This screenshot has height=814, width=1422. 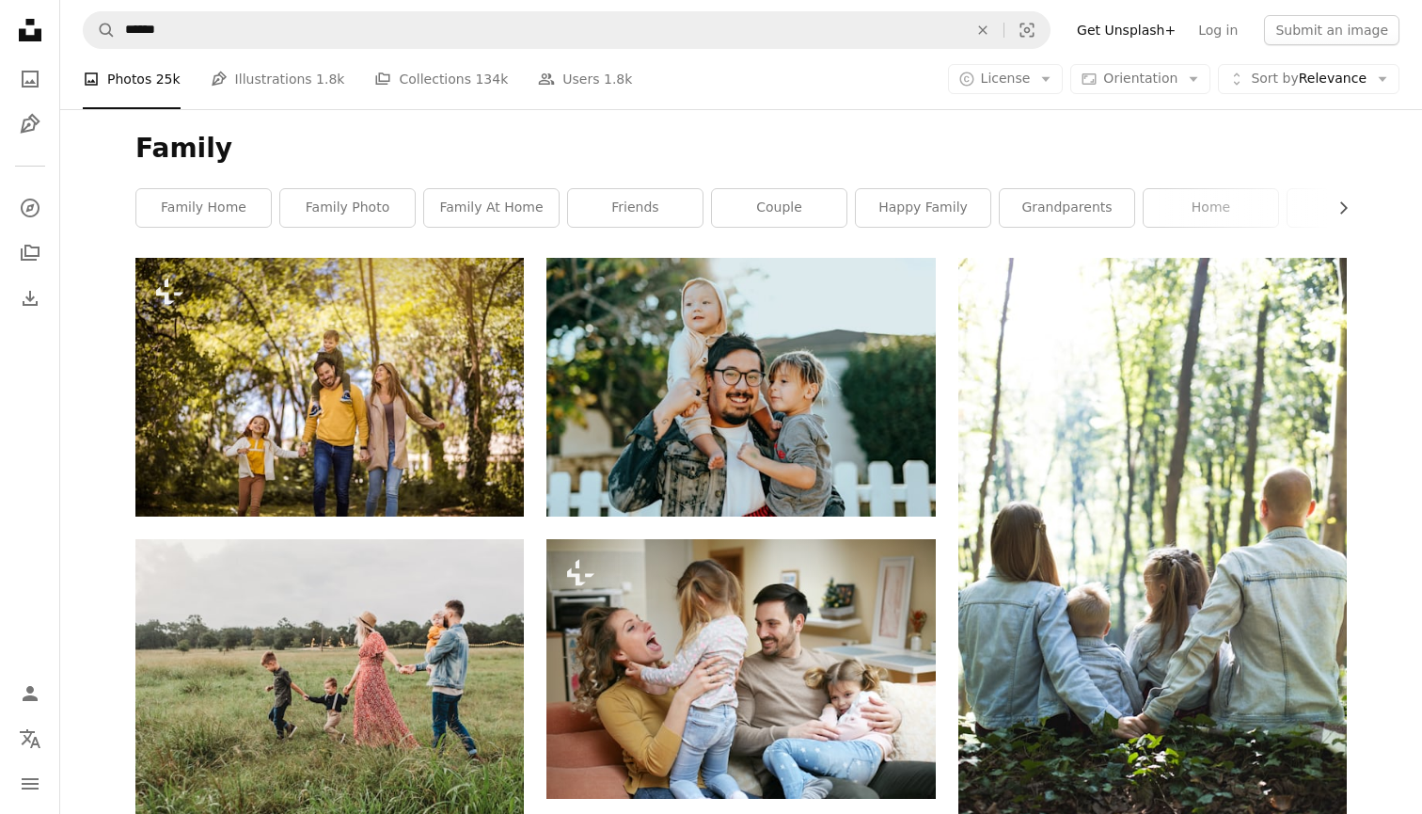 I want to click on a: grandparents, so click(x=1067, y=208).